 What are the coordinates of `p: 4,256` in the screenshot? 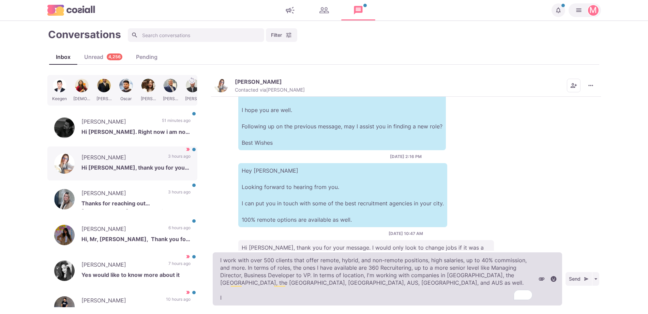 It's located at (114, 57).